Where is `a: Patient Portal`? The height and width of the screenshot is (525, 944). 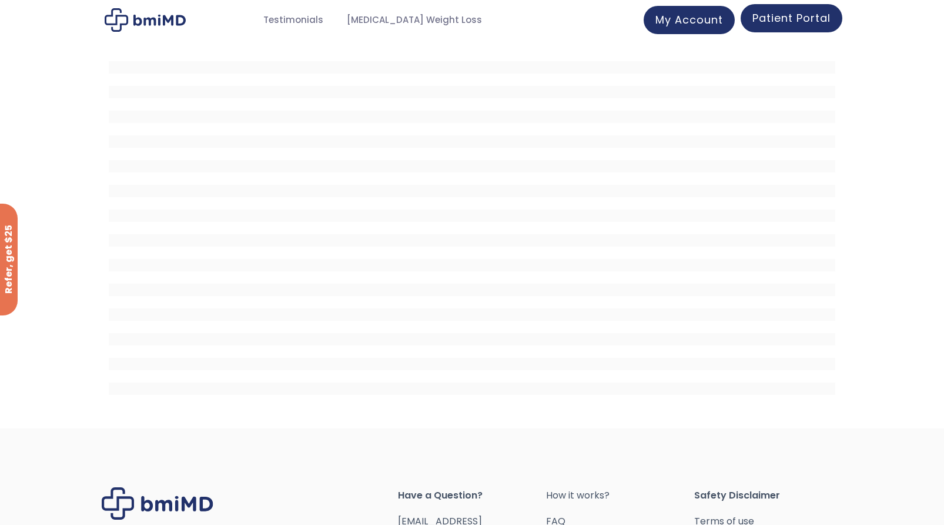 a: Patient Portal is located at coordinates (792, 18).